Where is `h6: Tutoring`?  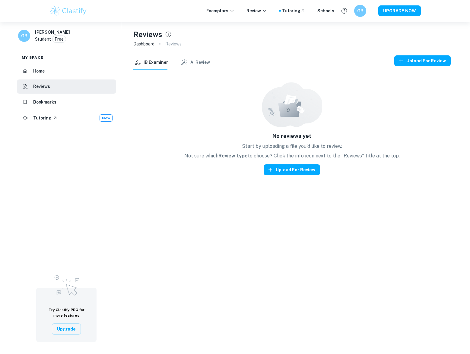
h6: Tutoring is located at coordinates (42, 118).